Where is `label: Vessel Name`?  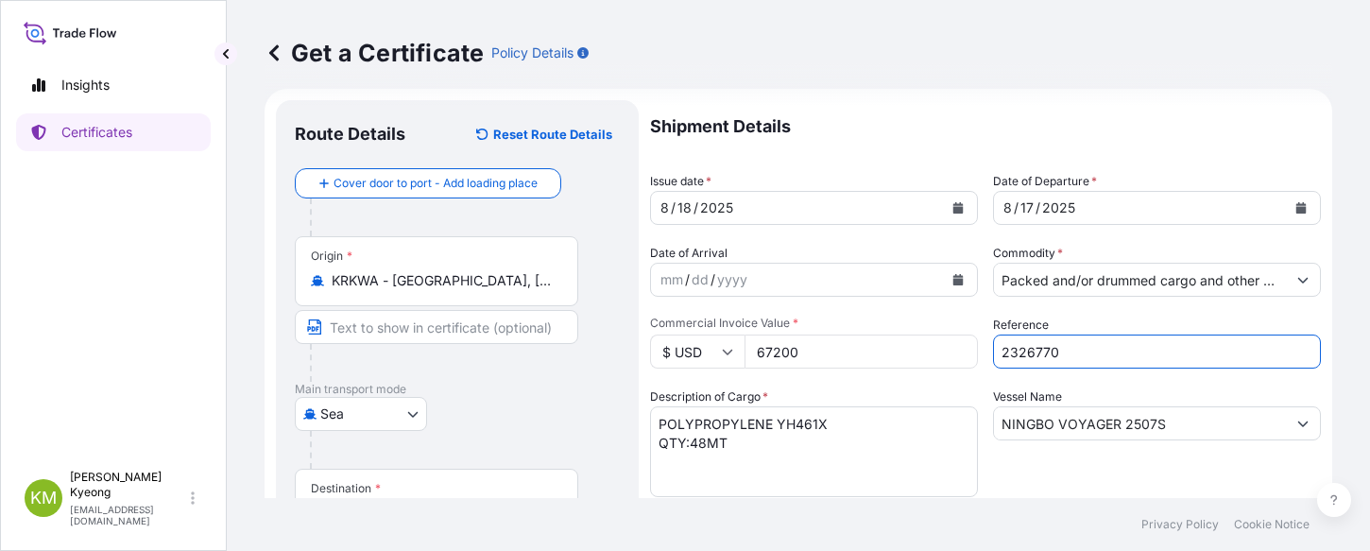 label: Vessel Name is located at coordinates (1027, 397).